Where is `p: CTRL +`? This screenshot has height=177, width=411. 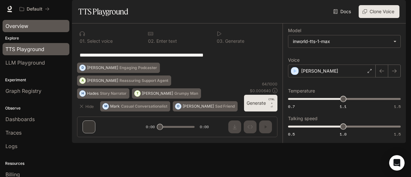 p: CTRL + is located at coordinates (272, 101).